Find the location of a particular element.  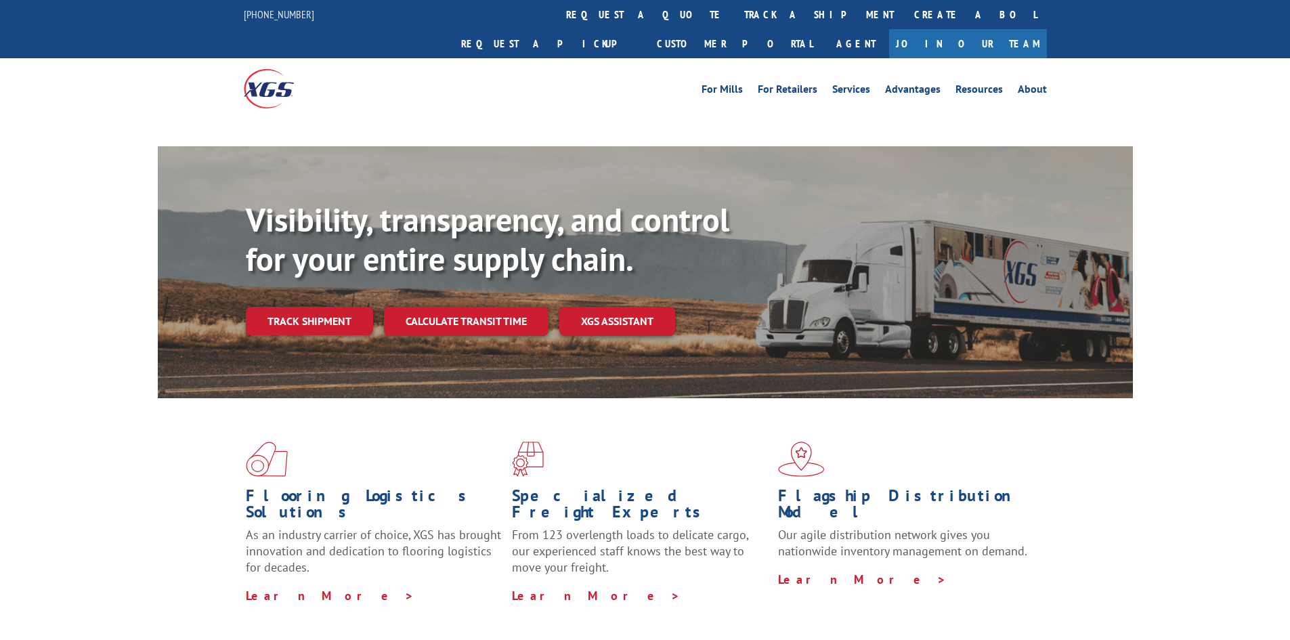

a: Request a pickup is located at coordinates (548, 43).